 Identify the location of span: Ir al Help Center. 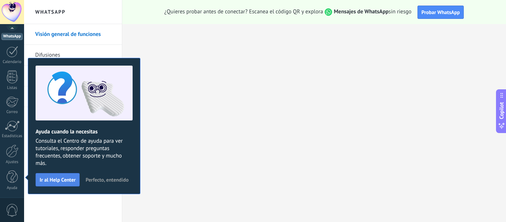
(57, 180).